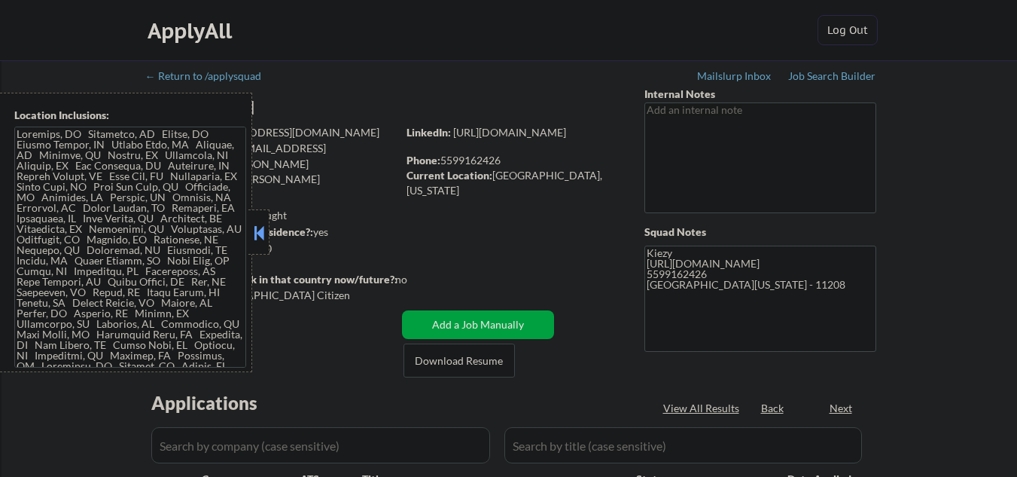 This screenshot has height=477, width=1017. I want to click on strong: Phone:, so click(423, 160).